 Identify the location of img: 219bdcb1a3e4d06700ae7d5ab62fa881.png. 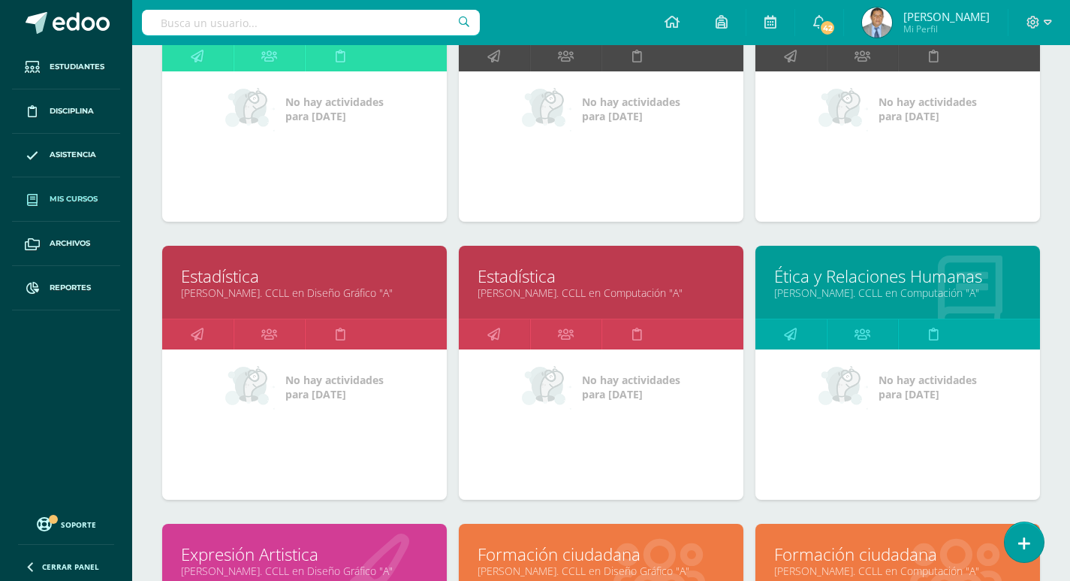
(877, 23).